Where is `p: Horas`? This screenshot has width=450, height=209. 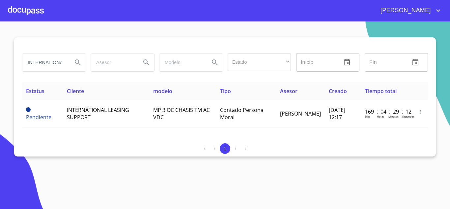 p: Horas is located at coordinates (381, 116).